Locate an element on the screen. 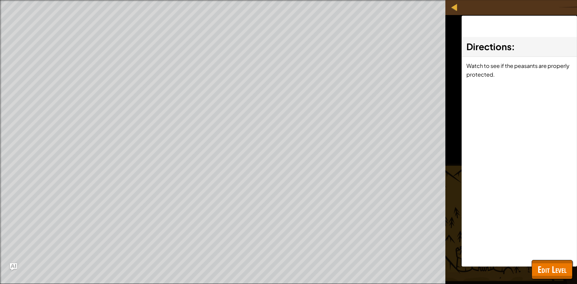  button: Ask AI is located at coordinates (14, 267).